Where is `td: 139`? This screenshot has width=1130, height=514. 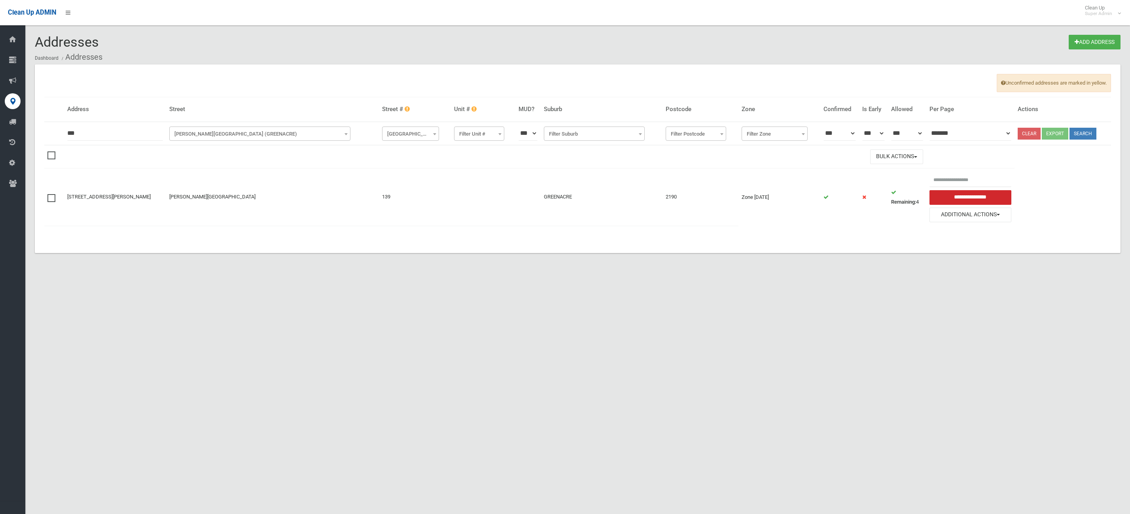 td: 139 is located at coordinates (415, 197).